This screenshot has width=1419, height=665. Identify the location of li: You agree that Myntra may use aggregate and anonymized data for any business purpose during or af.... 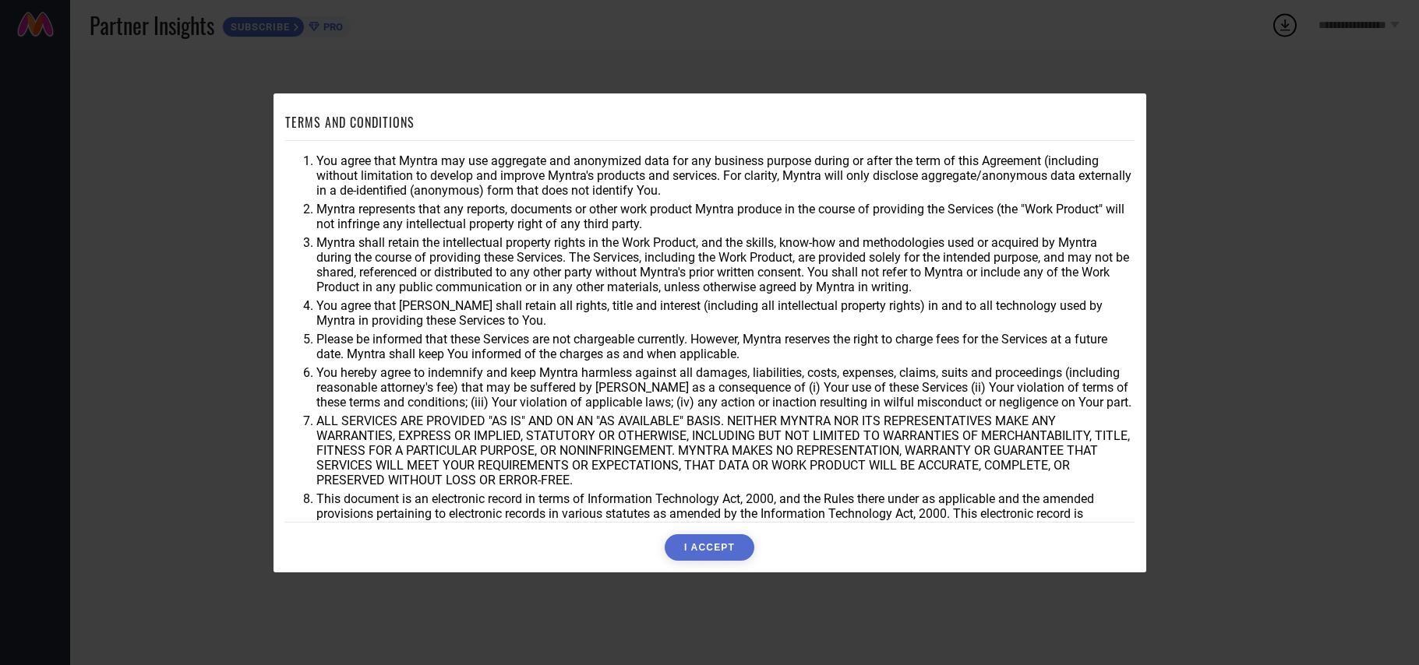
(725, 175).